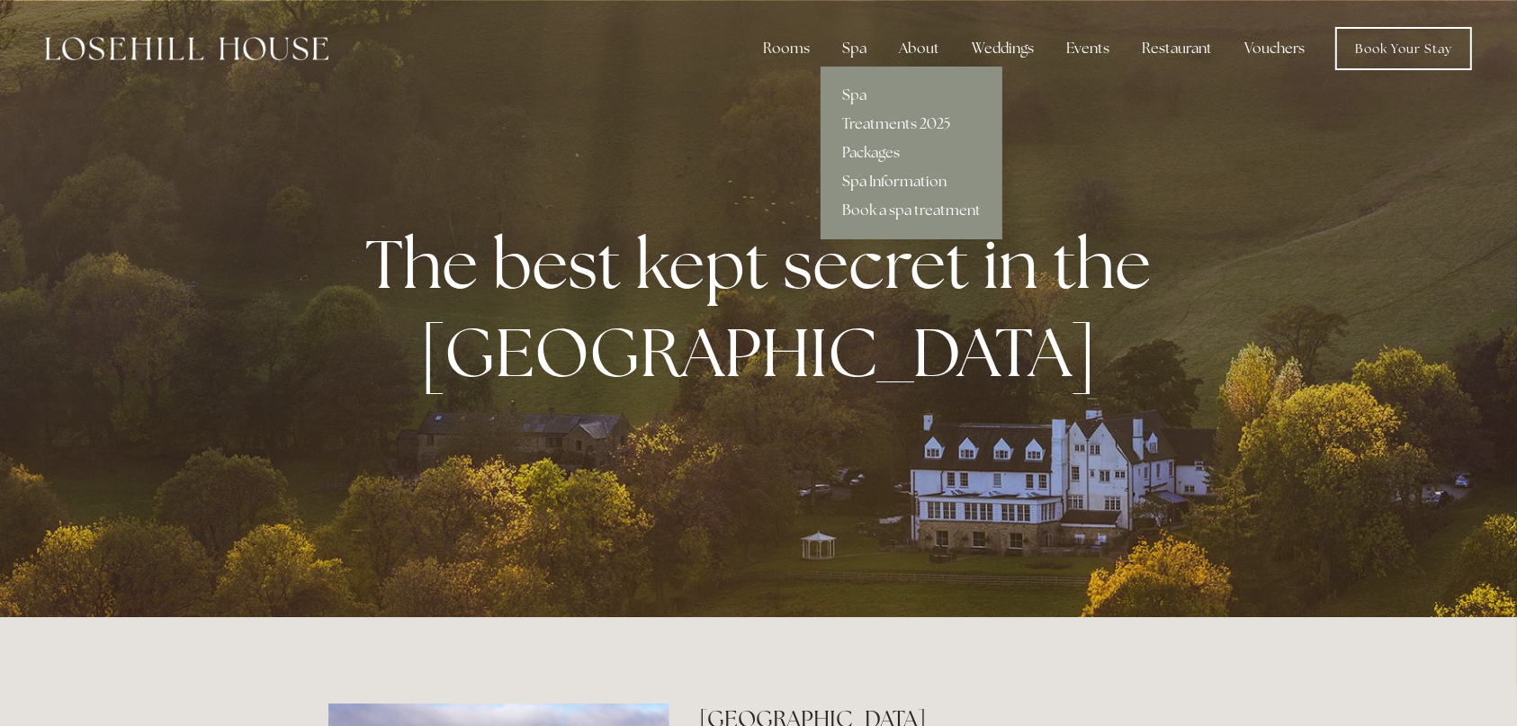 The height and width of the screenshot is (726, 1517). What do you see at coordinates (911, 95) in the screenshot?
I see `a: Spa` at bounding box center [911, 95].